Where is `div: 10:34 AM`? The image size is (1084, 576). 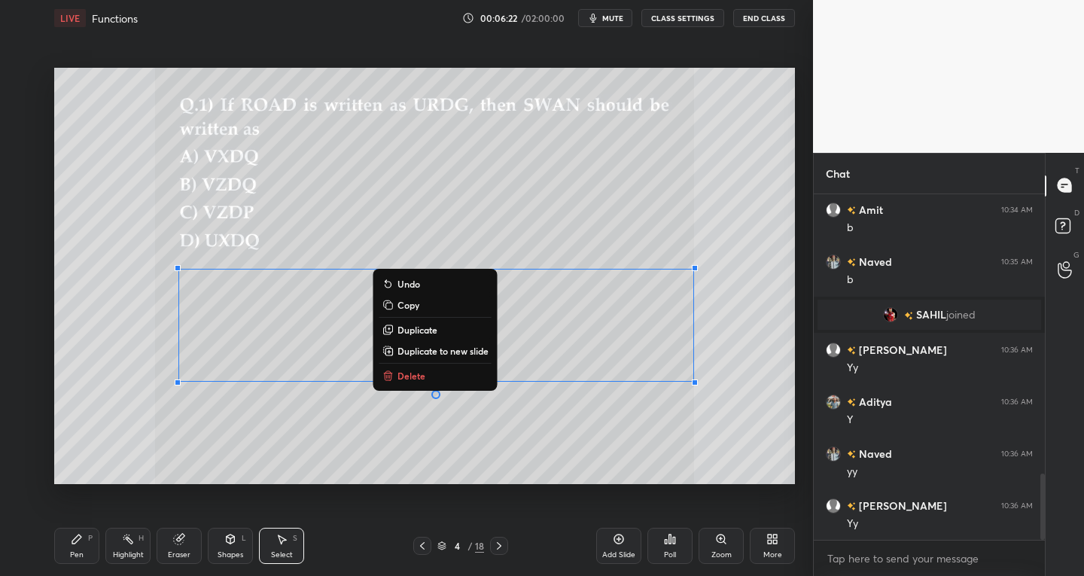
div: 10:34 AM is located at coordinates (1017, 209).